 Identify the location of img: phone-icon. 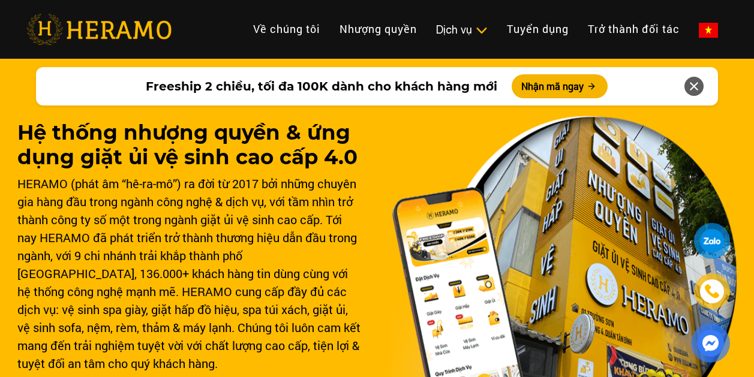
(712, 292).